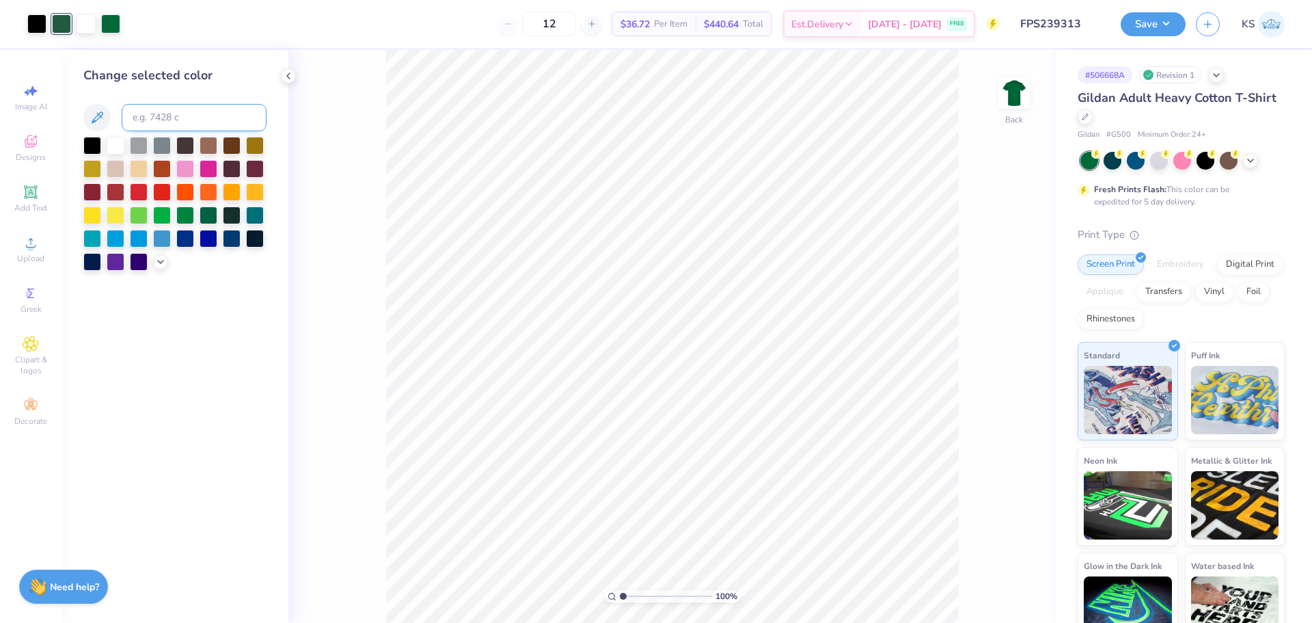  I want to click on span: KS, so click(1248, 24).